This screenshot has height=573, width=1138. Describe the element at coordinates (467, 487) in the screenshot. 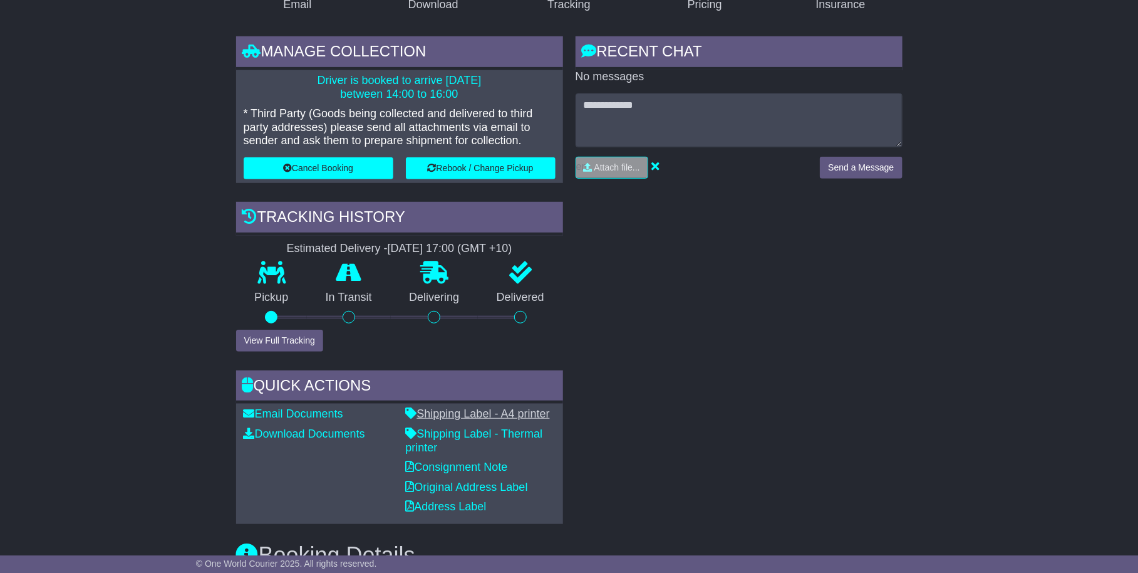

I see `a: Original Address Label` at that location.